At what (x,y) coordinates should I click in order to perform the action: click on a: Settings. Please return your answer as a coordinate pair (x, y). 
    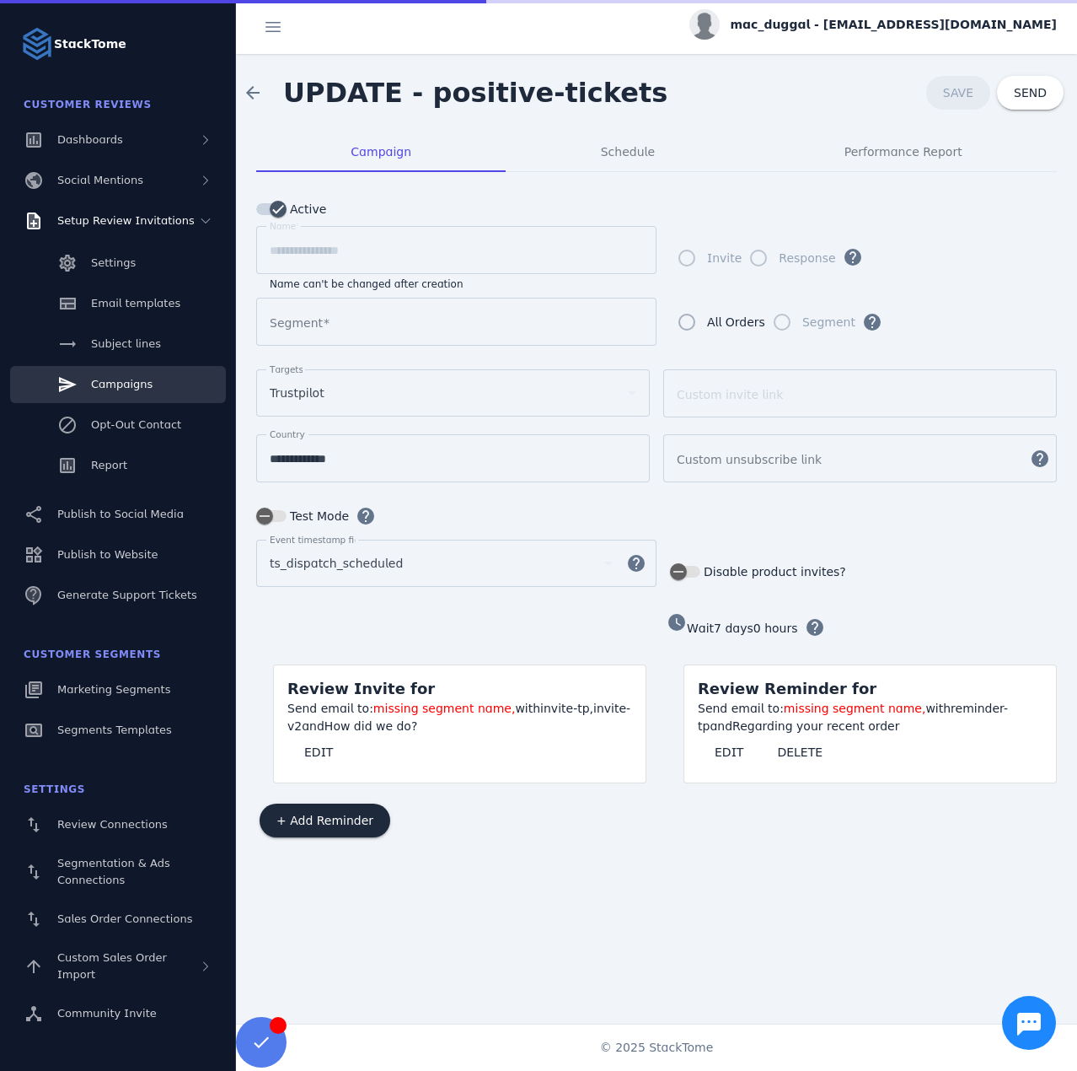
    Looking at the image, I should click on (118, 263).